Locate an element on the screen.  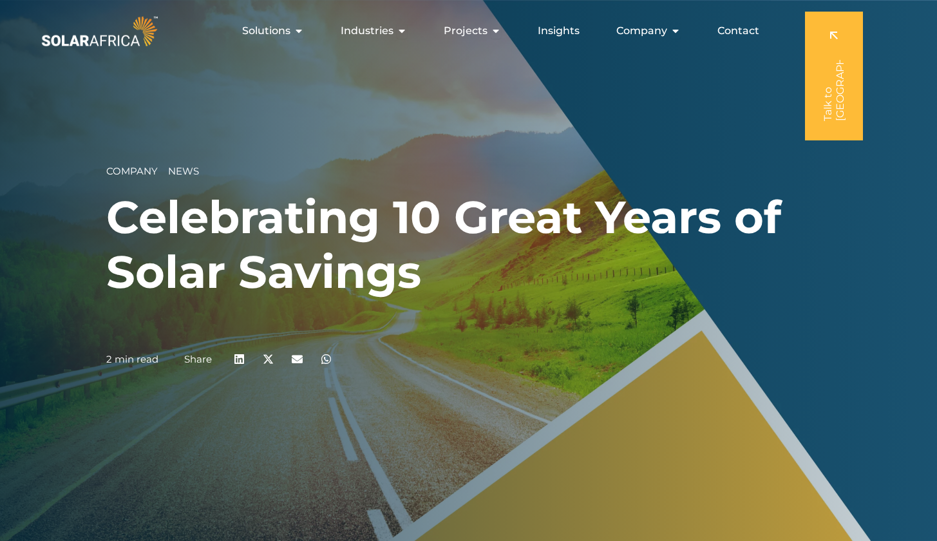
span: Projects is located at coordinates (465, 31).